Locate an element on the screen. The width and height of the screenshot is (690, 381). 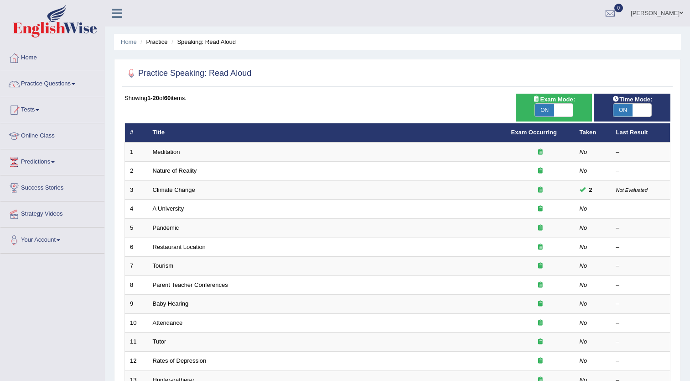
div: Showing of items. is located at coordinates (397, 98).